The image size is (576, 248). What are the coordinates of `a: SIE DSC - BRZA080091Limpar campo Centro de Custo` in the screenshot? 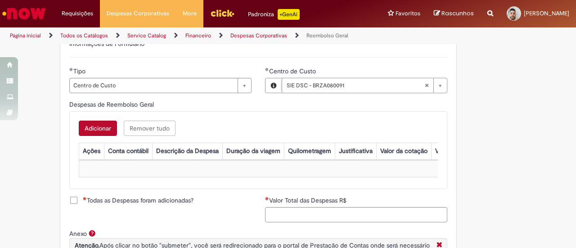 It's located at (364, 85).